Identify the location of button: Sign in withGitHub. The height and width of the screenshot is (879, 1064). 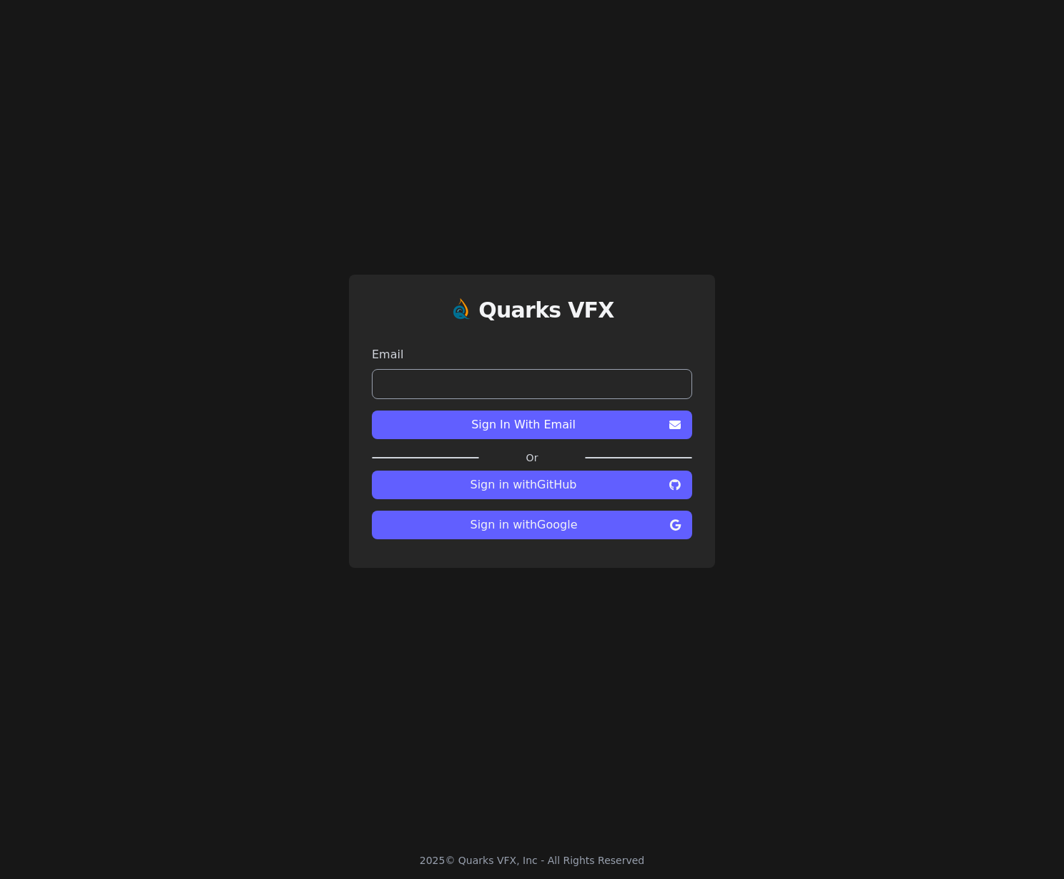
(532, 485).